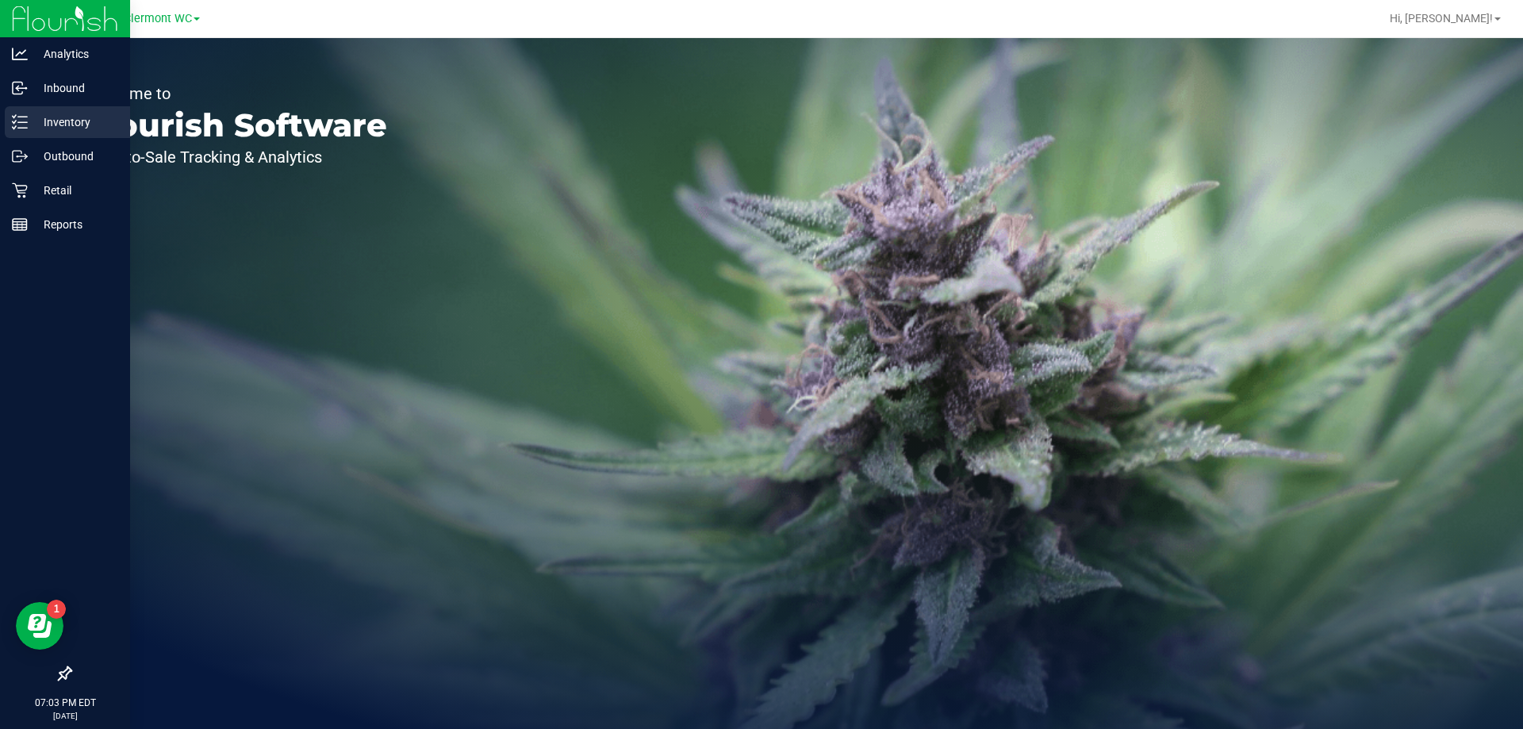 This screenshot has width=1523, height=729. What do you see at coordinates (236, 157) in the screenshot?
I see `p: Seed-to-Sale Tracking & Analytics` at bounding box center [236, 157].